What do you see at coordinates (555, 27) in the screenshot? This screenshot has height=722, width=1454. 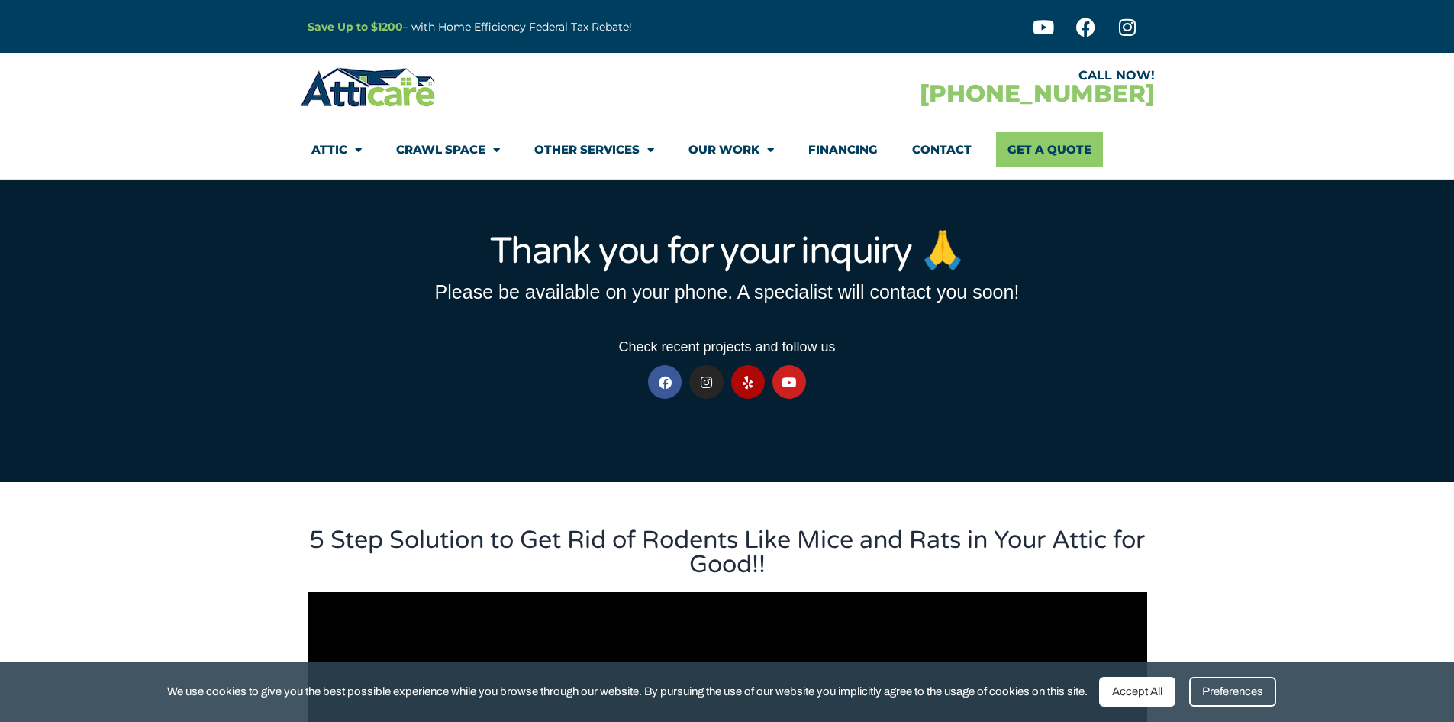 I see `p: – with Home Efficiency Federal Tax Rebate!` at bounding box center [555, 27].